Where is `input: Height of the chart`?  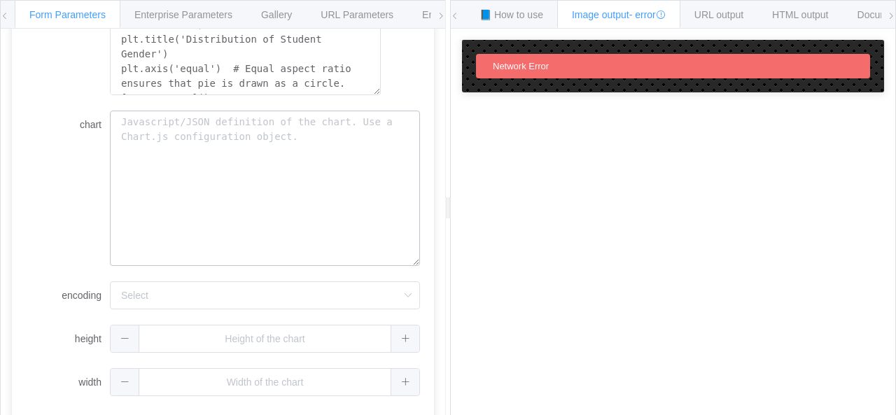
input: Height of the chart is located at coordinates (265, 339).